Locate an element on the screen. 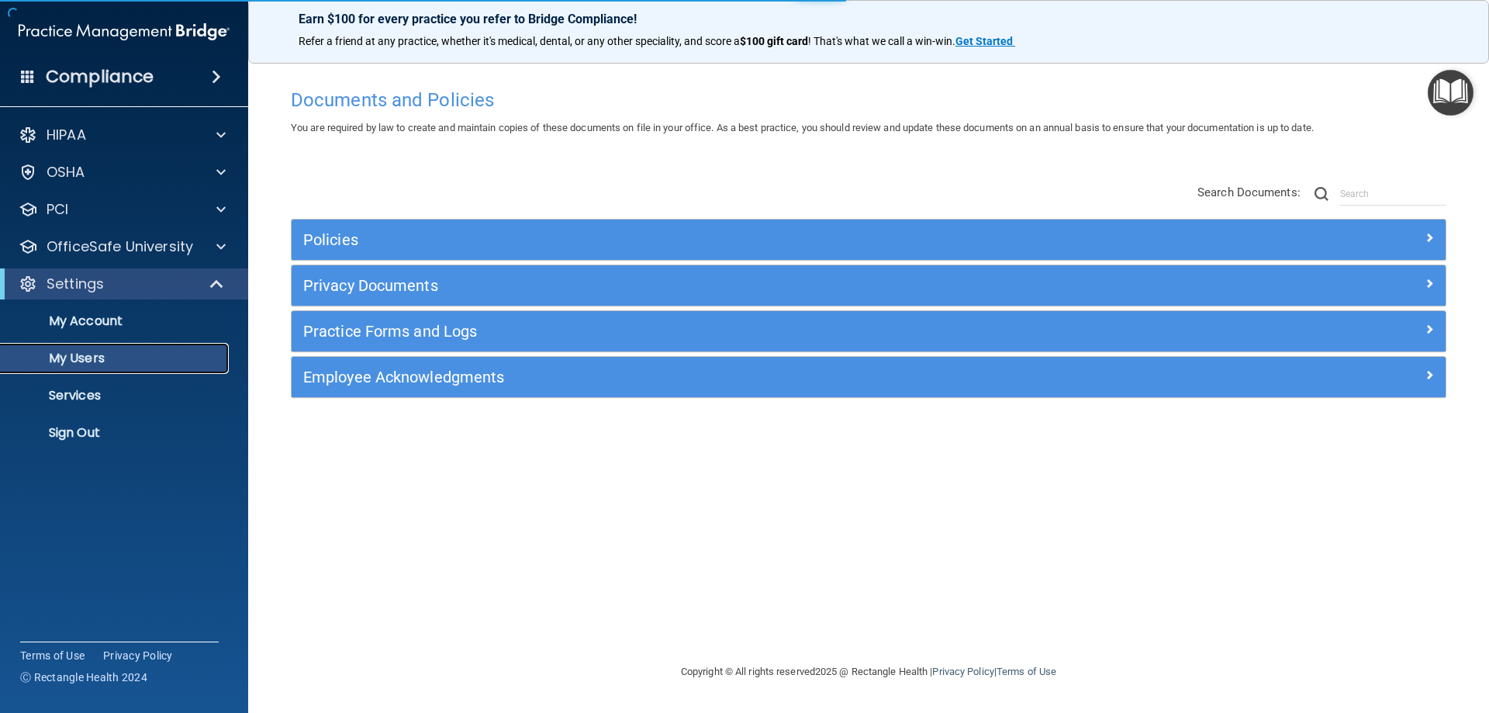 This screenshot has height=713, width=1489. p: Settings is located at coordinates (75, 284).